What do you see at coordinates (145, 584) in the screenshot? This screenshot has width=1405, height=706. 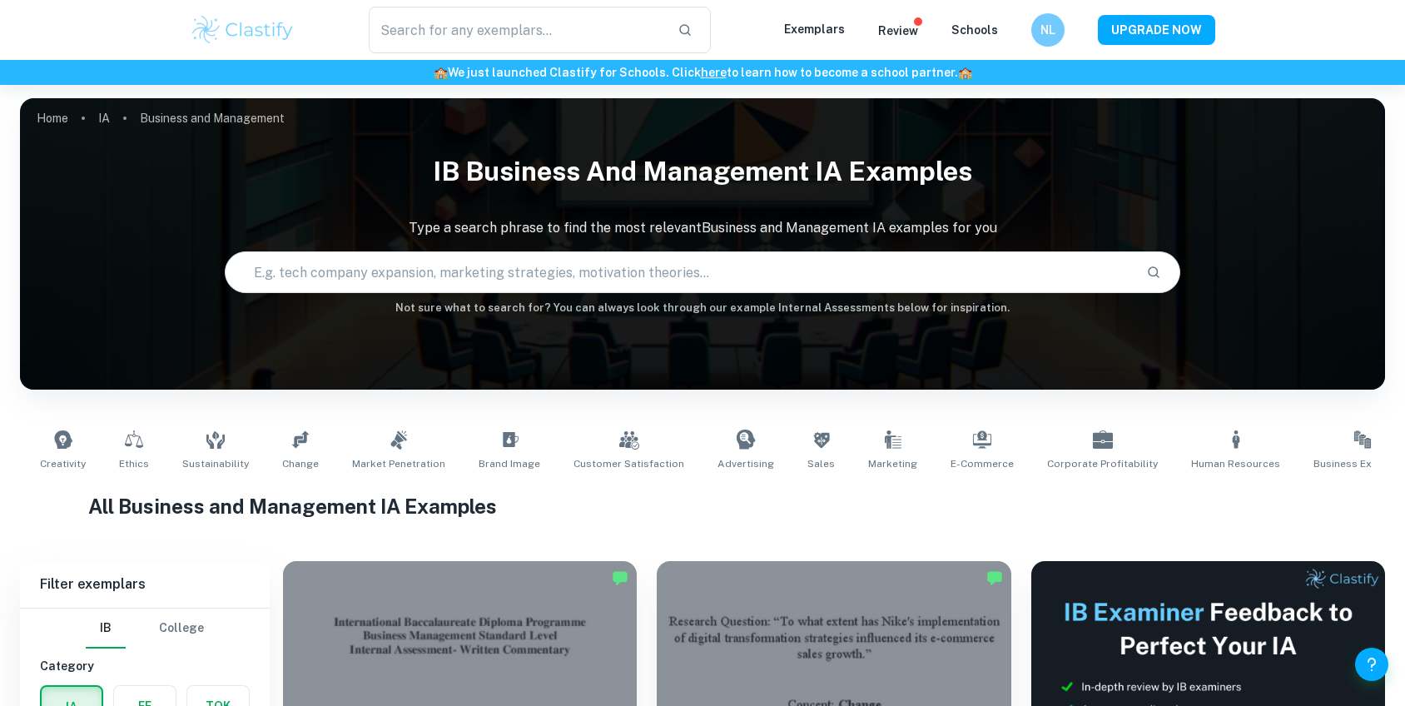 I see `h6: Filter exemplars` at bounding box center [145, 584].